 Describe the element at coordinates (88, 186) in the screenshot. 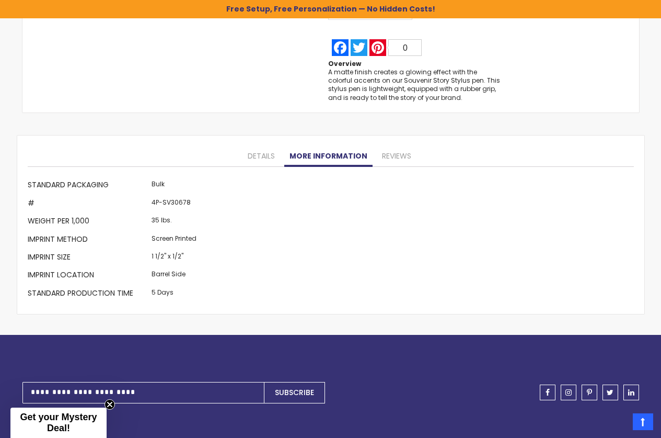

I see `th: Standard Packaging` at that location.